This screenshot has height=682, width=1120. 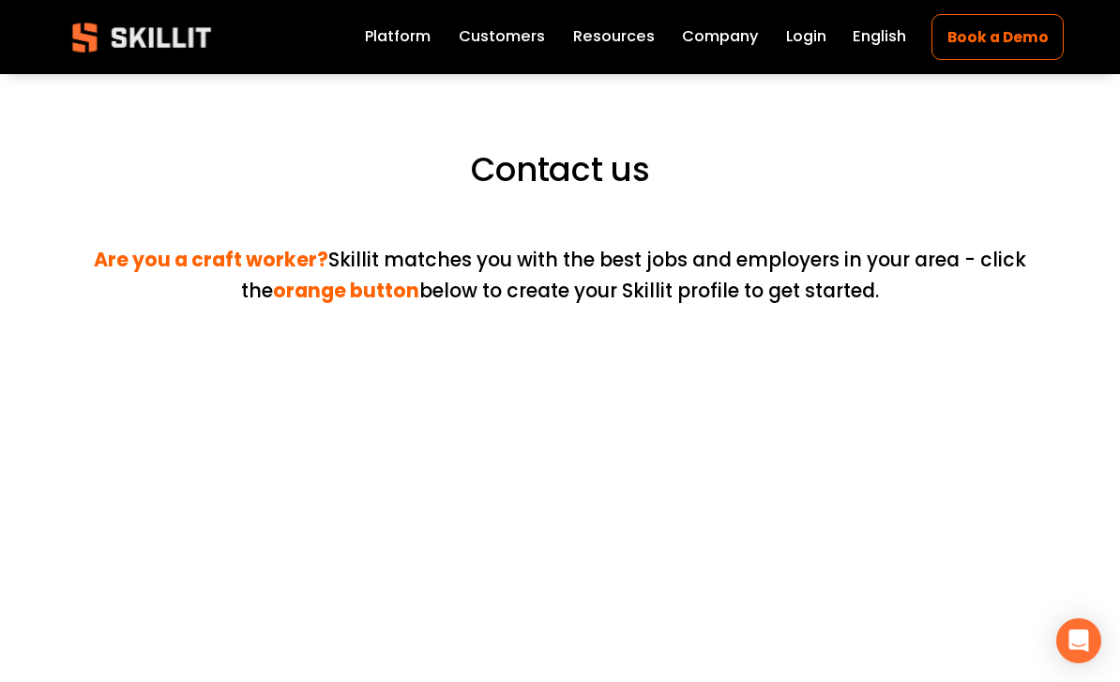 What do you see at coordinates (997, 37) in the screenshot?
I see `a: Book a Demo` at bounding box center [997, 37].